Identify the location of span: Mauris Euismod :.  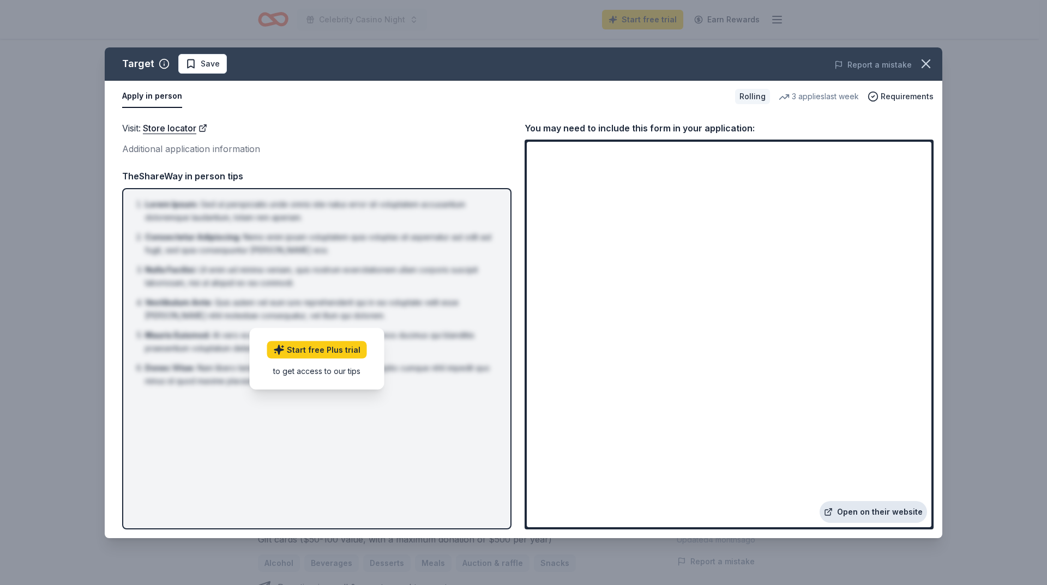
(178, 335).